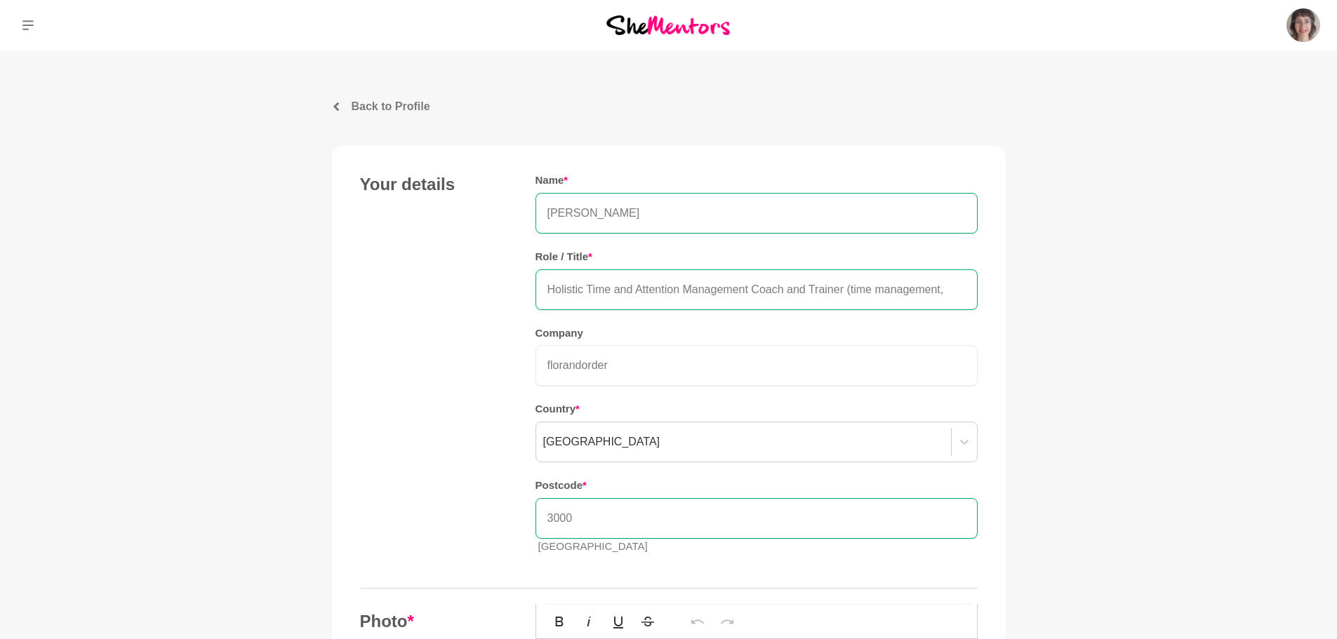 Image resolution: width=1337 pixels, height=639 pixels. Describe the element at coordinates (757, 409) in the screenshot. I see `h5: Country` at that location.